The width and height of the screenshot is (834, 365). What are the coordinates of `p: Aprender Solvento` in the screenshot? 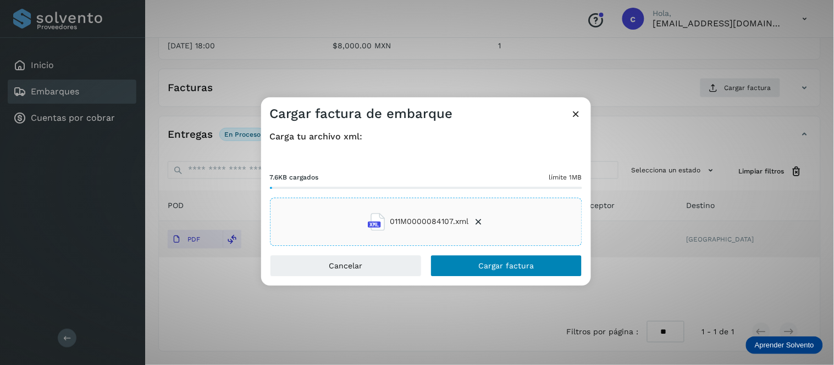 It's located at (784, 346).